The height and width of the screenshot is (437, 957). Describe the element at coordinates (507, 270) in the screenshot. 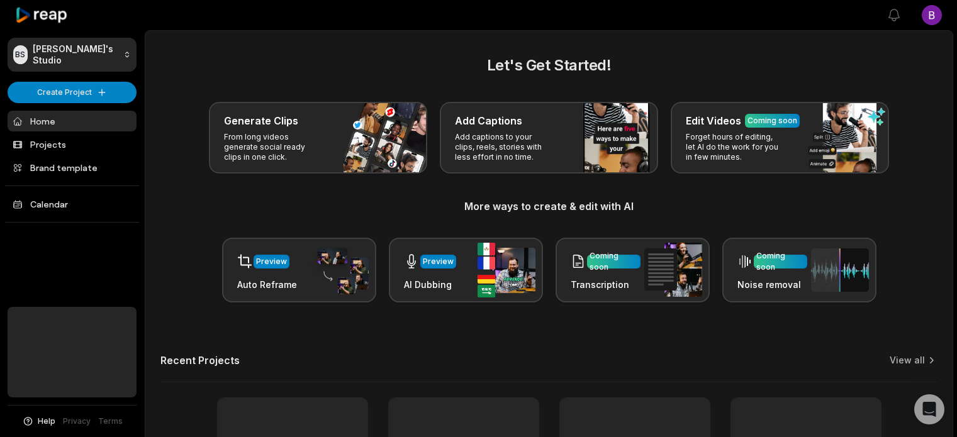

I see `img: ai_dubbing.png` at that location.